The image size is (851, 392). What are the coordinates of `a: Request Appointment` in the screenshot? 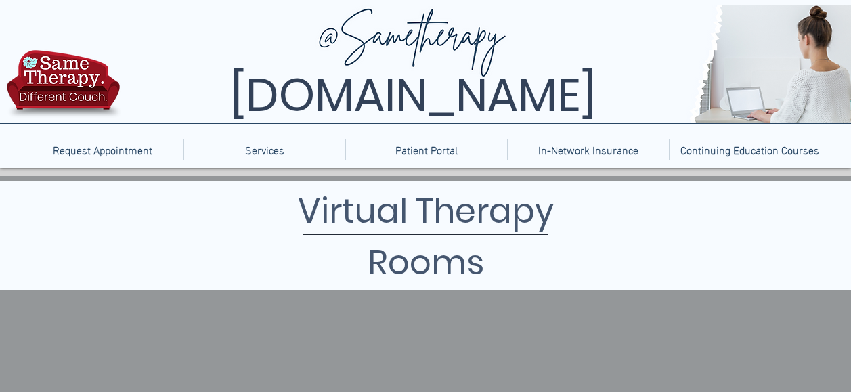 It's located at (102, 150).